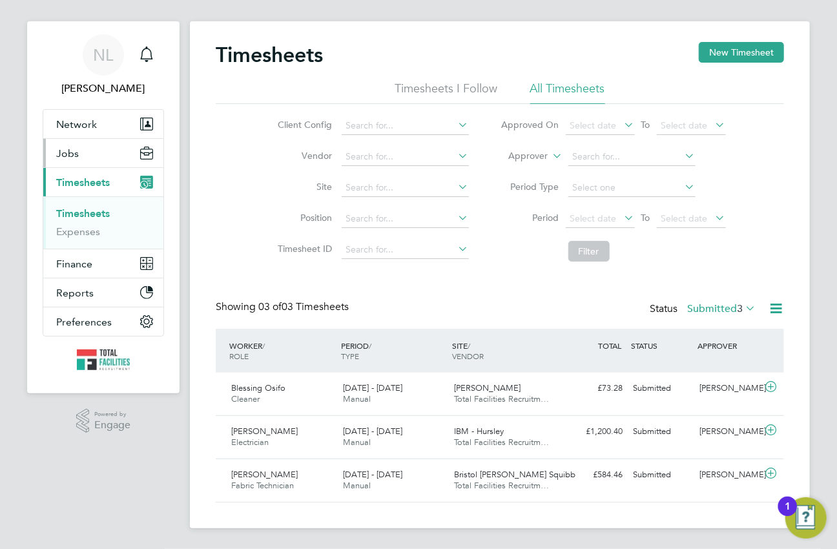  What do you see at coordinates (67, 153) in the screenshot?
I see `span: Jobs` at bounding box center [67, 153].